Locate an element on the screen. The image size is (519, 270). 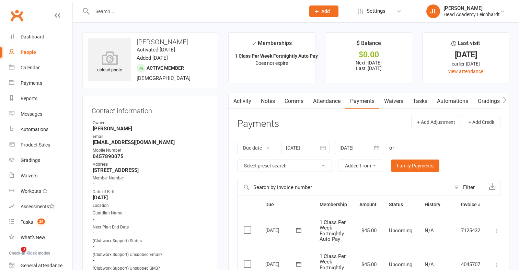
div: Tasks is located at coordinates (27, 222).